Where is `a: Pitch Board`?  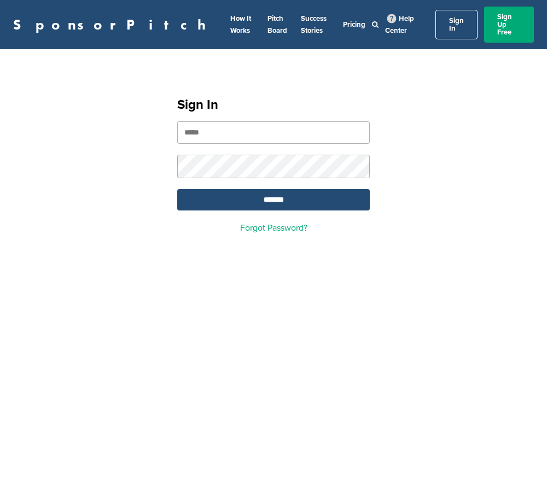 a: Pitch Board is located at coordinates (277, 25).